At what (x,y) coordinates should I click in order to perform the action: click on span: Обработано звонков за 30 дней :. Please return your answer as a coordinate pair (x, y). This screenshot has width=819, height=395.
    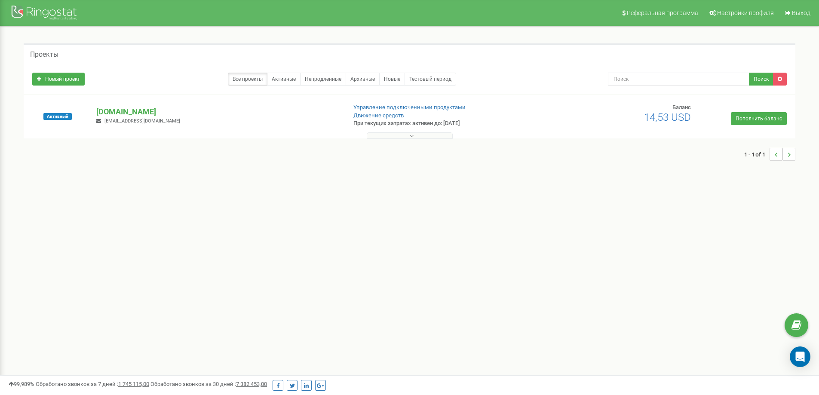
    Looking at the image, I should click on (209, 384).